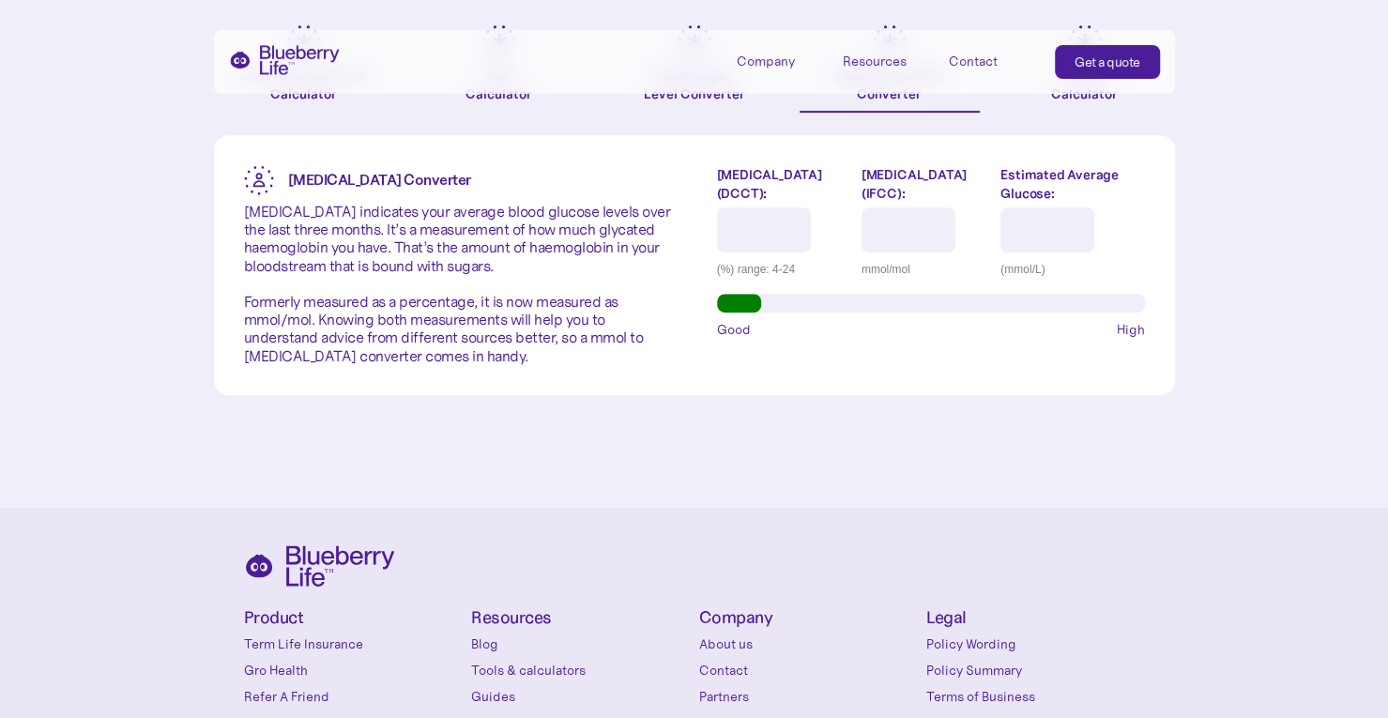 The height and width of the screenshot is (718, 1388). Describe the element at coordinates (808, 644) in the screenshot. I see `a: About us` at that location.